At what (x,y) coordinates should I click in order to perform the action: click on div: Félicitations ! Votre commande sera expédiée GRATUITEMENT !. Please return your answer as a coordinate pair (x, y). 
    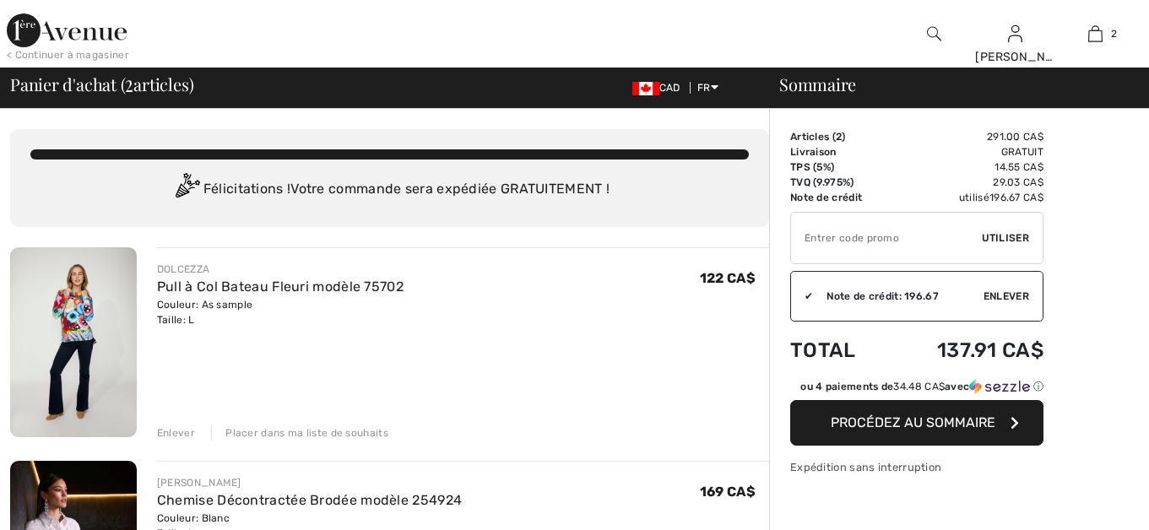
    Looking at the image, I should click on (389, 190).